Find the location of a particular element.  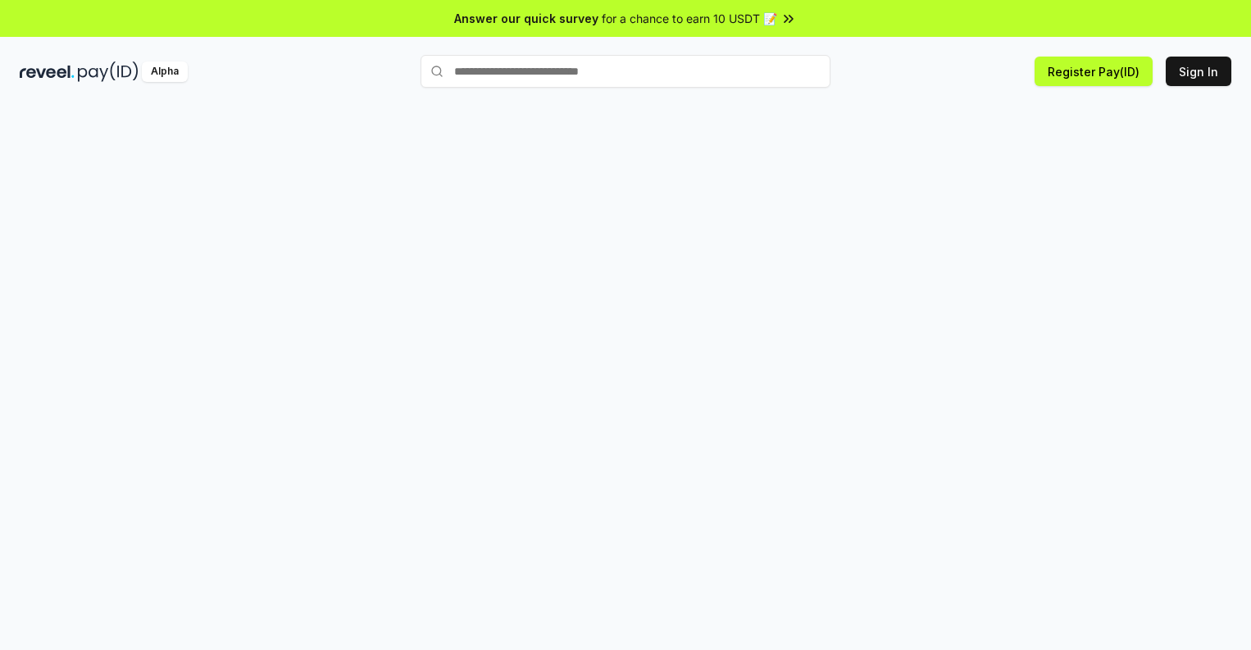

span: for a chance to earn 10 USDT 📝 is located at coordinates (689, 18).